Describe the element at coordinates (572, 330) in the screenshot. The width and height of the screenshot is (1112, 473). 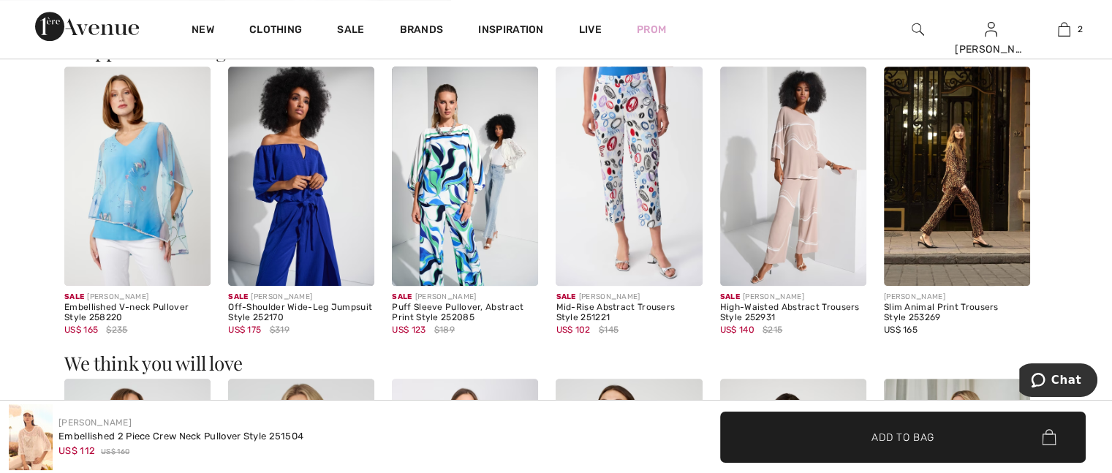
I see `span: US$ 102` at that location.